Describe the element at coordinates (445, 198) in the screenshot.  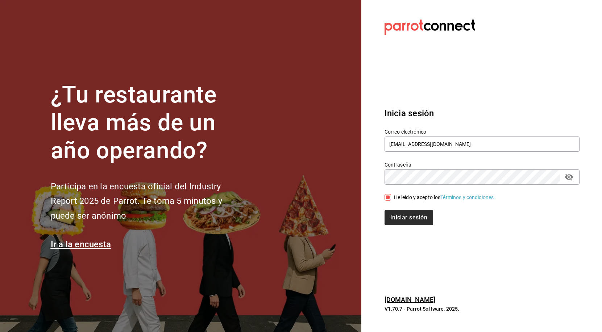
I see `div: He leído y acepto los` at that location.